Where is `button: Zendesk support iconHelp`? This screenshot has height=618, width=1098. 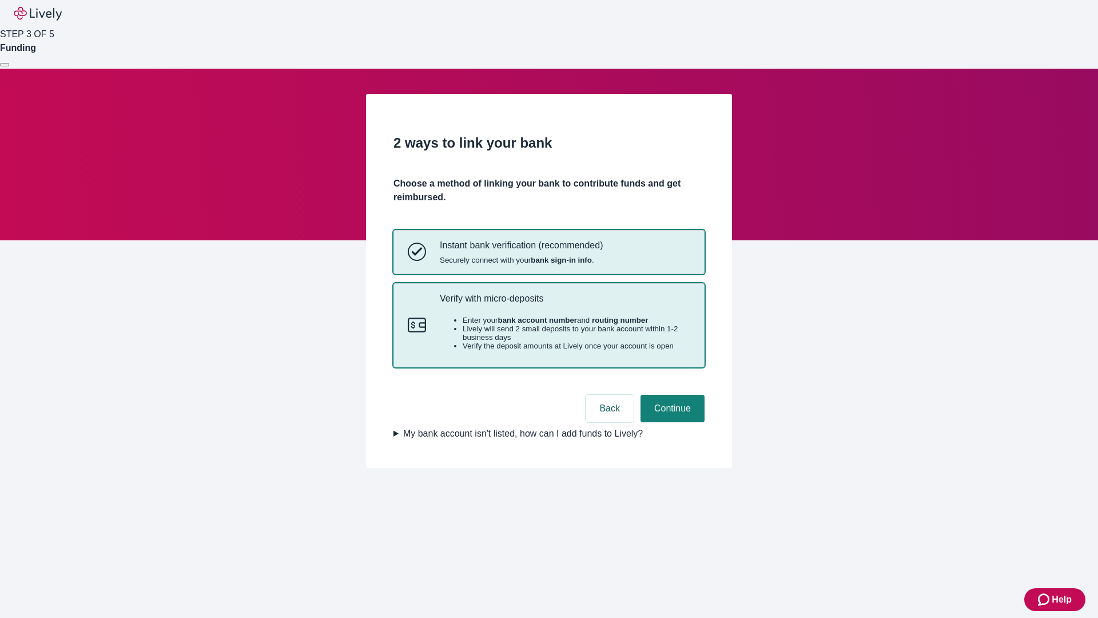 button: Zendesk support iconHelp is located at coordinates (1055, 600).